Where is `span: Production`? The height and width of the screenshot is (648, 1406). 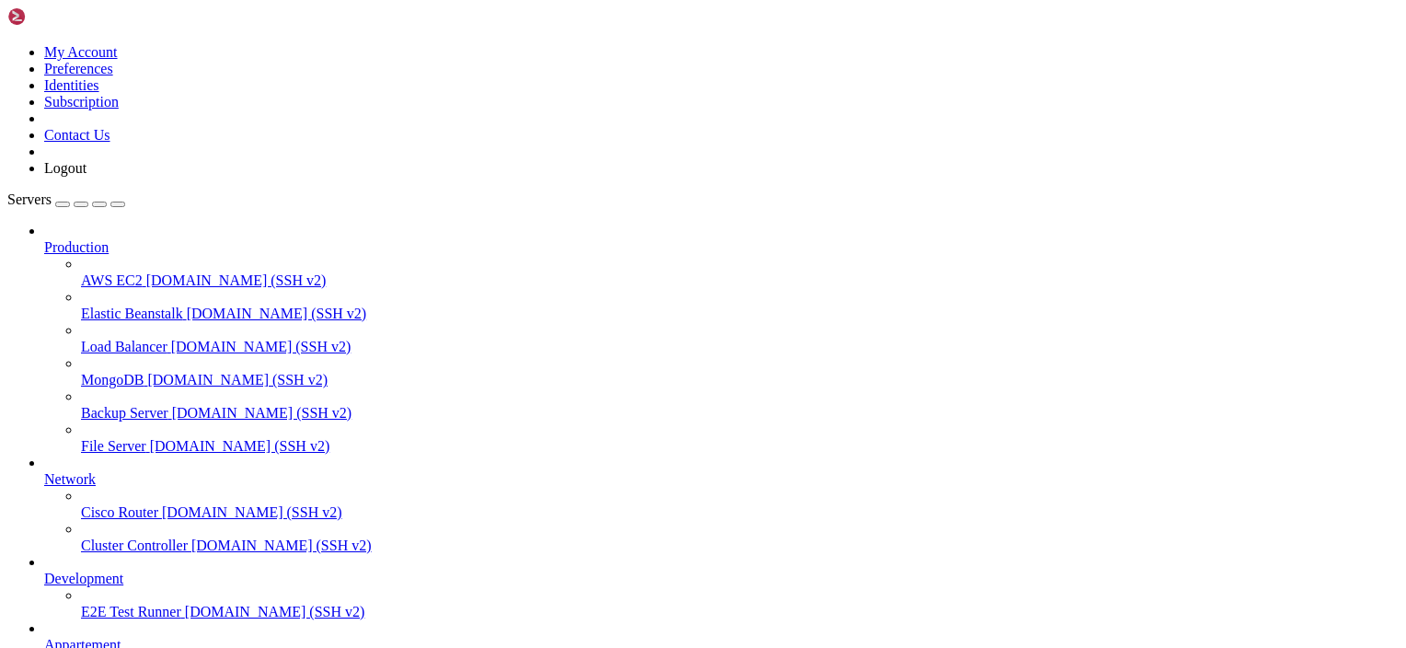 span: Production is located at coordinates (76, 247).